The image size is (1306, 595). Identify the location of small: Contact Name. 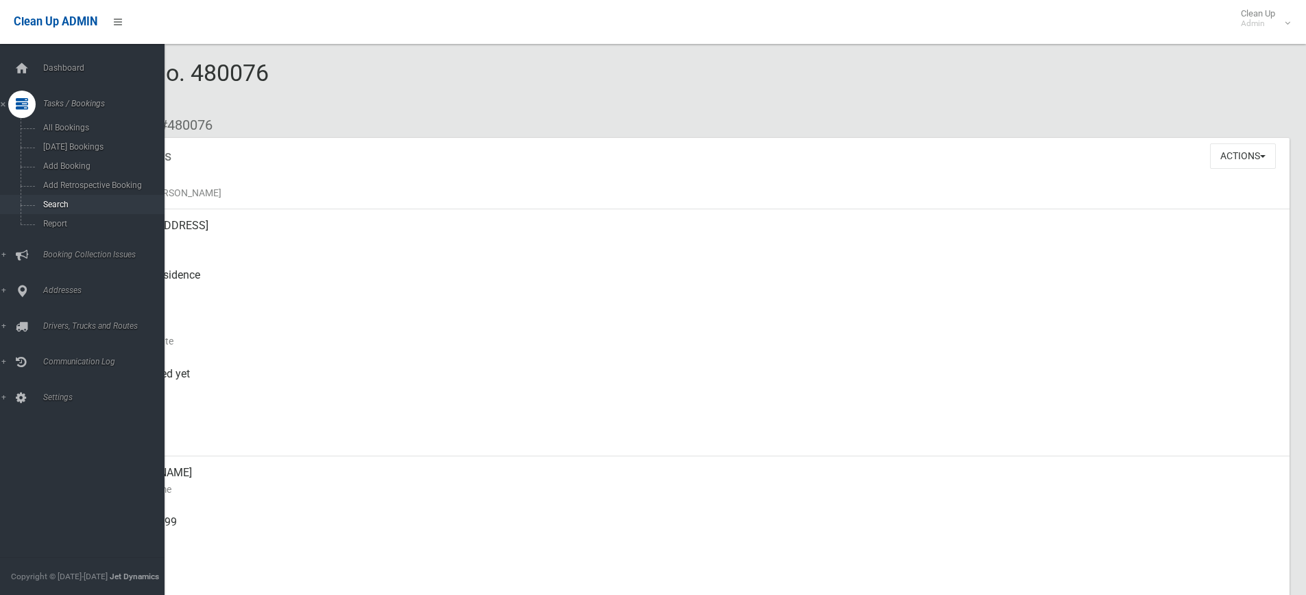
(694, 489).